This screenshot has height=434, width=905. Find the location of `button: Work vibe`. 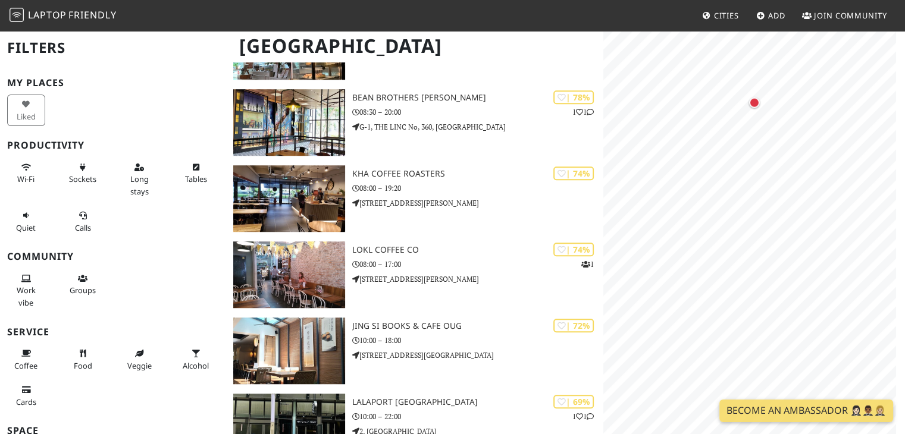

button: Work vibe is located at coordinates (26, 290).